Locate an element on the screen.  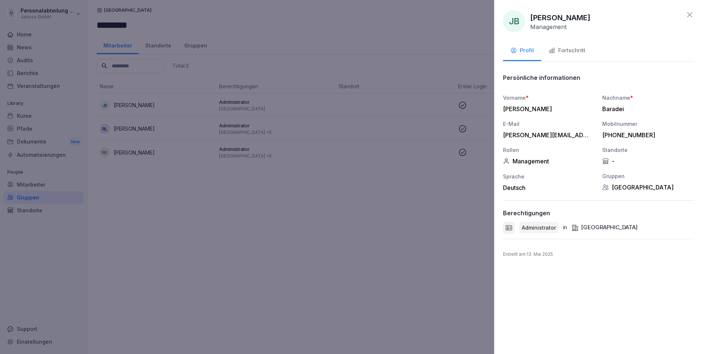
div: E-Mail is located at coordinates (549, 123).